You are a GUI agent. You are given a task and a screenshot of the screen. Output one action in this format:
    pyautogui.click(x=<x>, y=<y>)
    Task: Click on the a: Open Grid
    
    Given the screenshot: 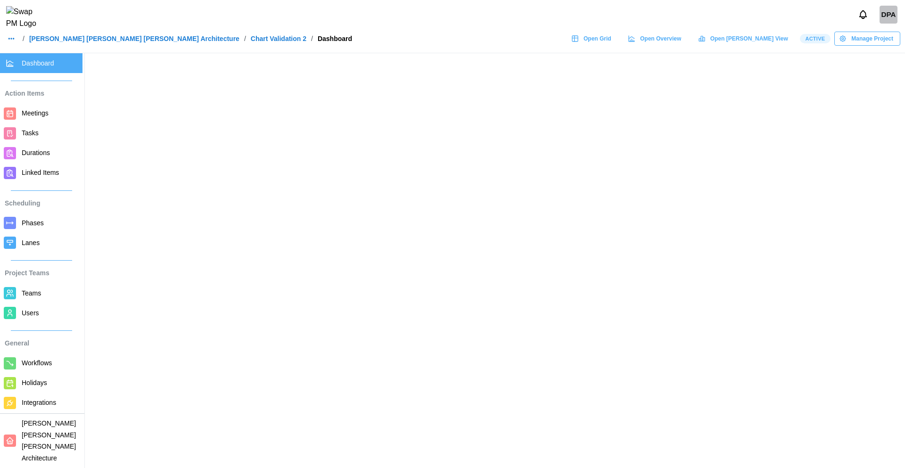 What is the action you would take?
    pyautogui.click(x=592, y=39)
    